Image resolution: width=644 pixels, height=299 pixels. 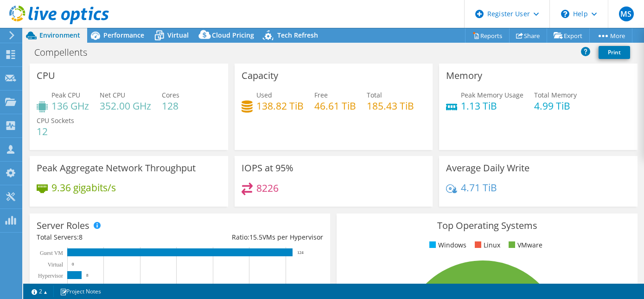 What do you see at coordinates (528, 35) in the screenshot?
I see `a: Share` at bounding box center [528, 35].